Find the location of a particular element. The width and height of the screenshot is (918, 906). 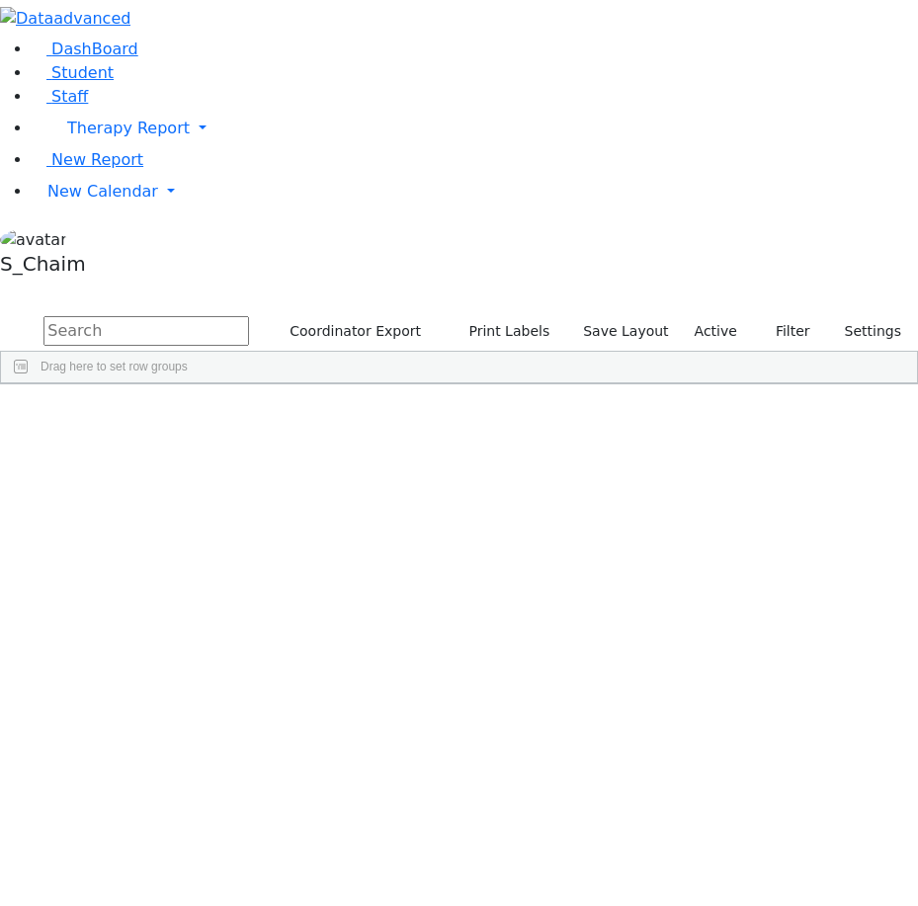

span: DashBoard is located at coordinates (95, 48).